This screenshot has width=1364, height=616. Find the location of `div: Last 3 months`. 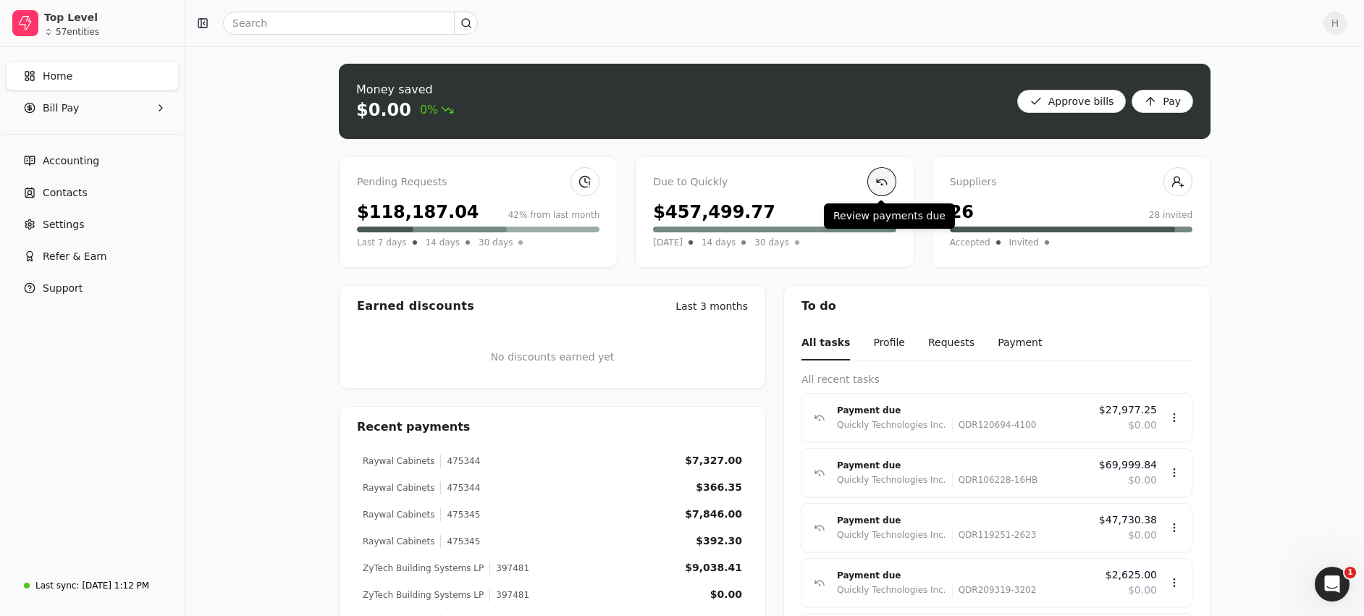

div: Last 3 months is located at coordinates (712, 306).